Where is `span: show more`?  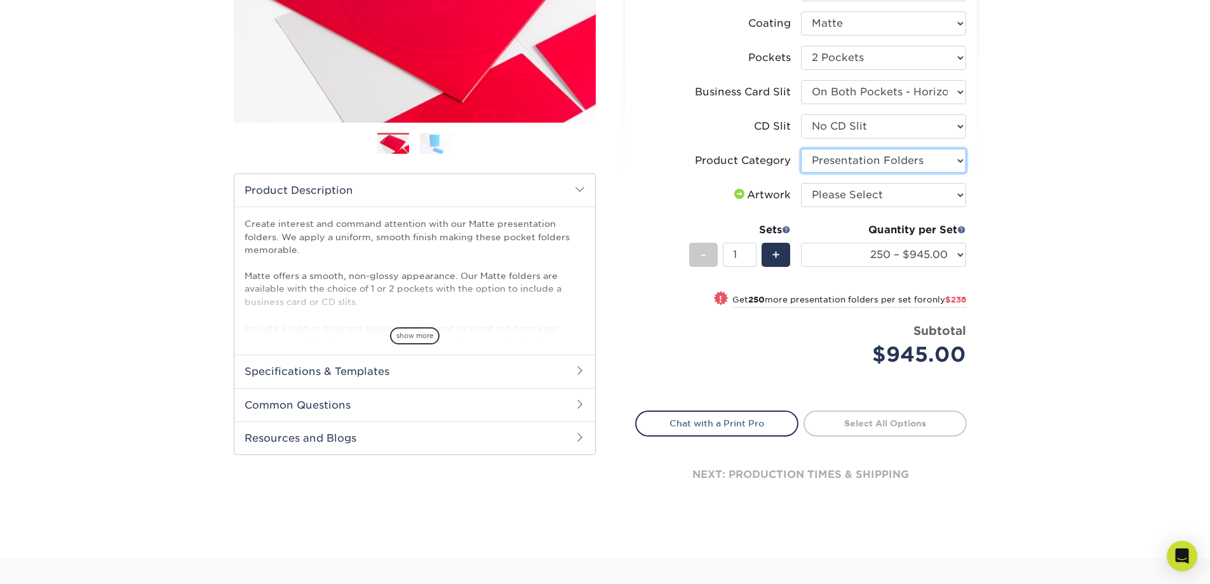 span: show more is located at coordinates (415, 335).